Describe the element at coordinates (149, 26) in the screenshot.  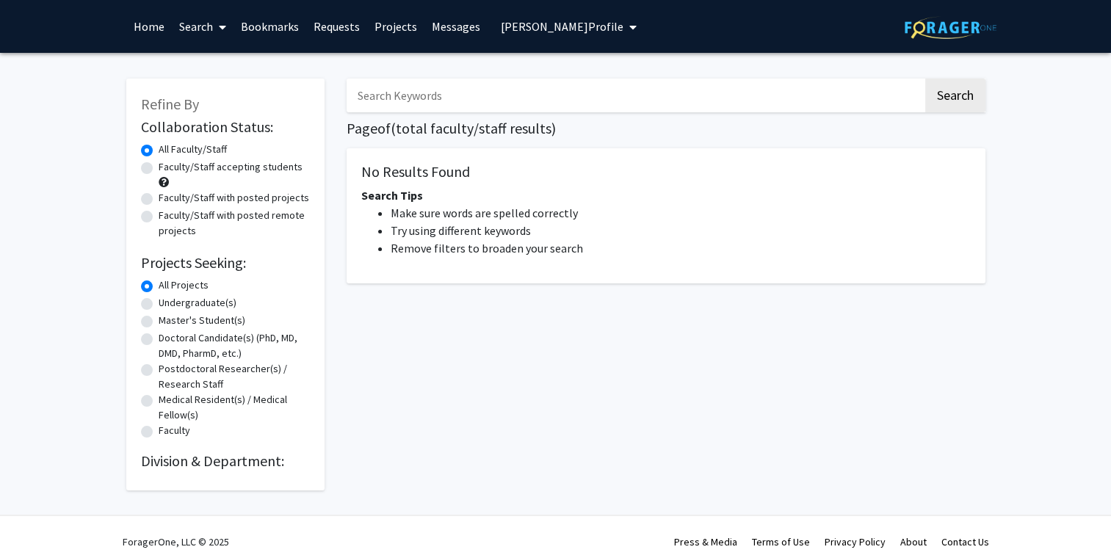
I see `a: Home` at that location.